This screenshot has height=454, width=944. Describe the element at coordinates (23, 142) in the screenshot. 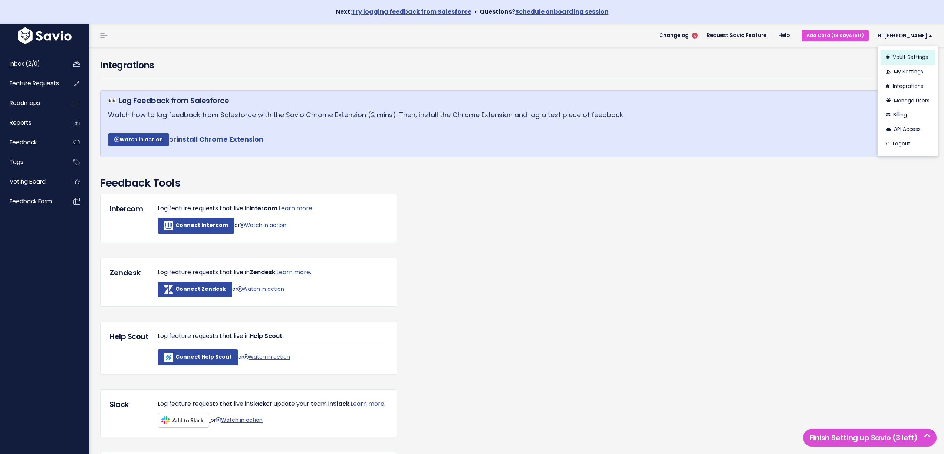

I see `span: Feedback` at that location.